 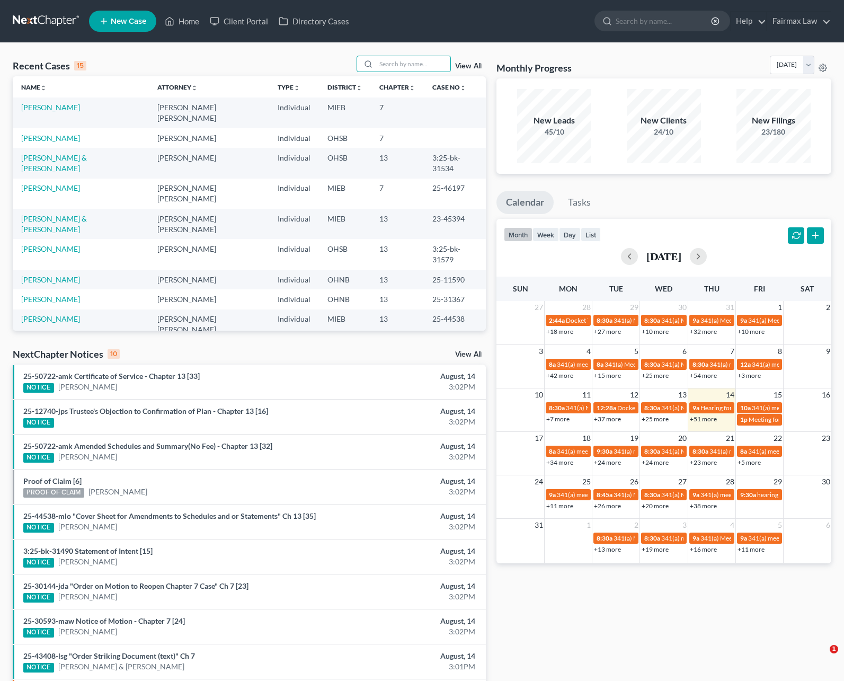 I want to click on a: +25 more, so click(x=655, y=375).